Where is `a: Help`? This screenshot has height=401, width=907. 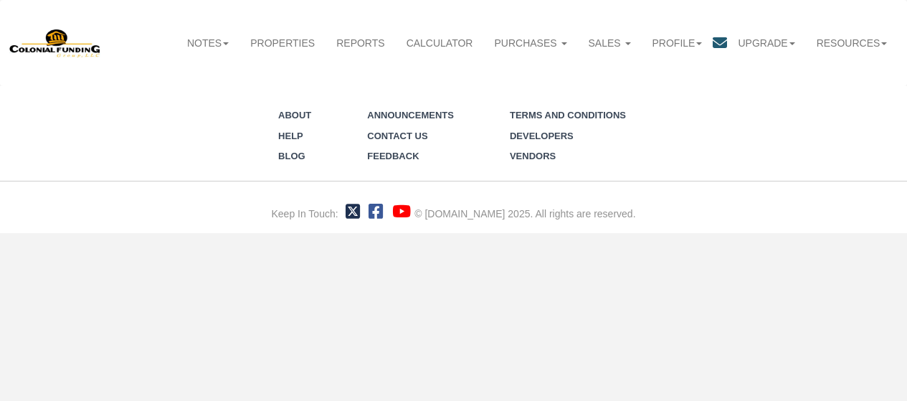 a: Help is located at coordinates (291, 136).